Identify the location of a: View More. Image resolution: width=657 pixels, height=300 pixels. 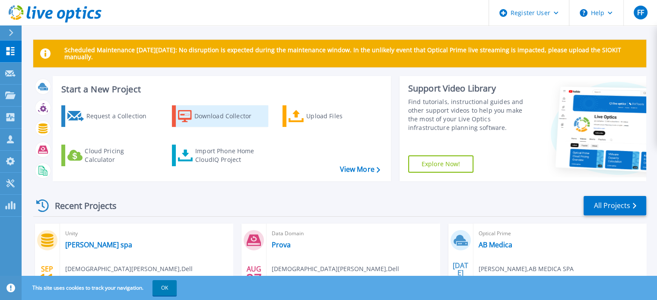
(359, 169).